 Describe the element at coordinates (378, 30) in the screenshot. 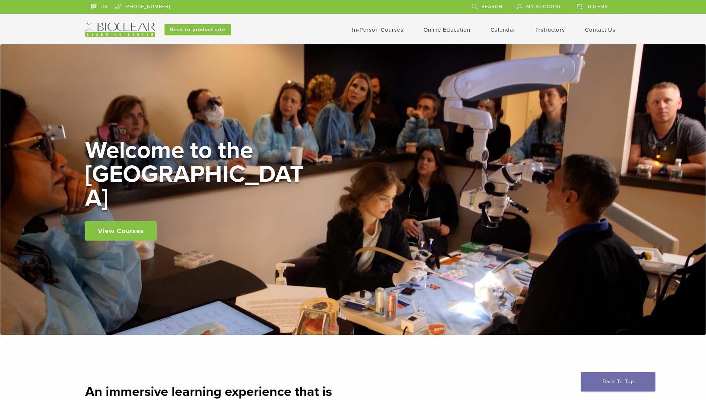

I see `a: In-Person Courses` at that location.